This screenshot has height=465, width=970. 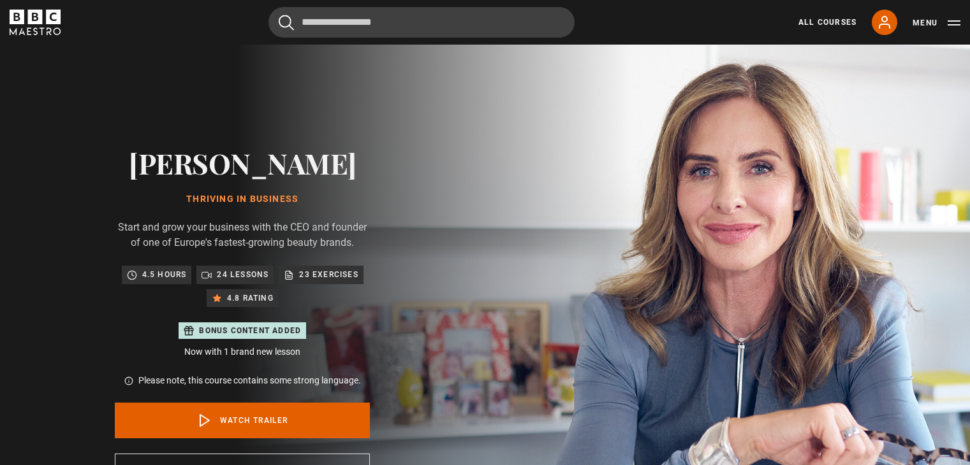 I want to click on a: BBC Maestro, so click(x=35, y=22).